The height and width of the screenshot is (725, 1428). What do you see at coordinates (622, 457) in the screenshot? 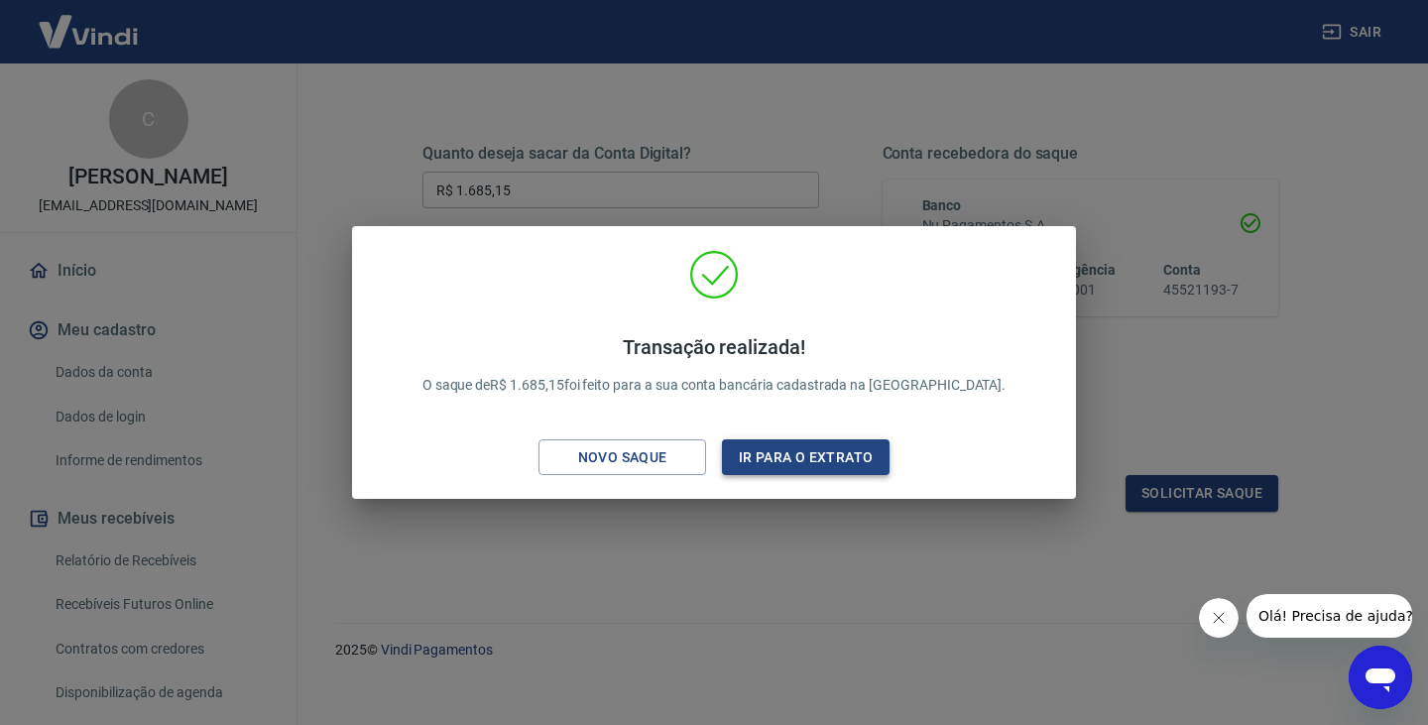
I see `button: Novo saque` at bounding box center [622, 457].